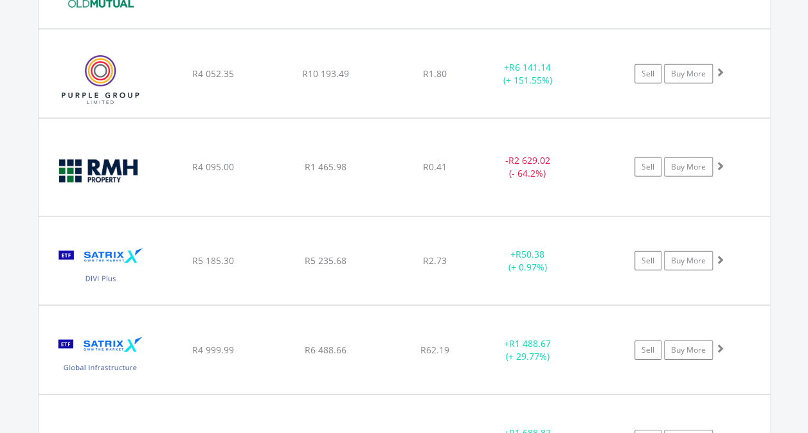 The height and width of the screenshot is (433, 808). Describe the element at coordinates (528, 167) in the screenshot. I see `div: - (- 64.2%)` at that location.